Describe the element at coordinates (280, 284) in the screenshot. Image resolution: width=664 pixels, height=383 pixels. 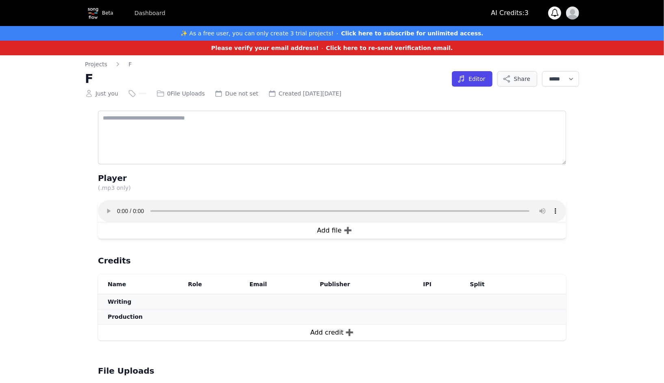
I see `th: Email` at that location.